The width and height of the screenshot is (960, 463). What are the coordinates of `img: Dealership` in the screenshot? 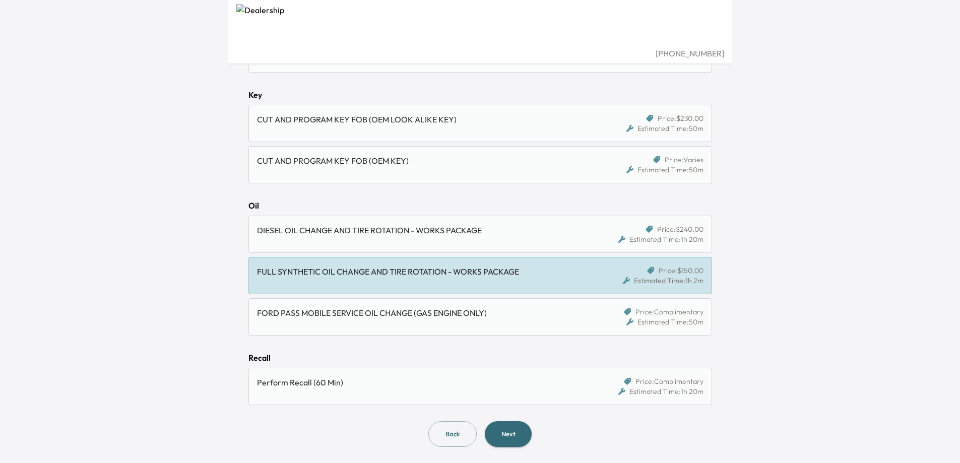 It's located at (480, 26).